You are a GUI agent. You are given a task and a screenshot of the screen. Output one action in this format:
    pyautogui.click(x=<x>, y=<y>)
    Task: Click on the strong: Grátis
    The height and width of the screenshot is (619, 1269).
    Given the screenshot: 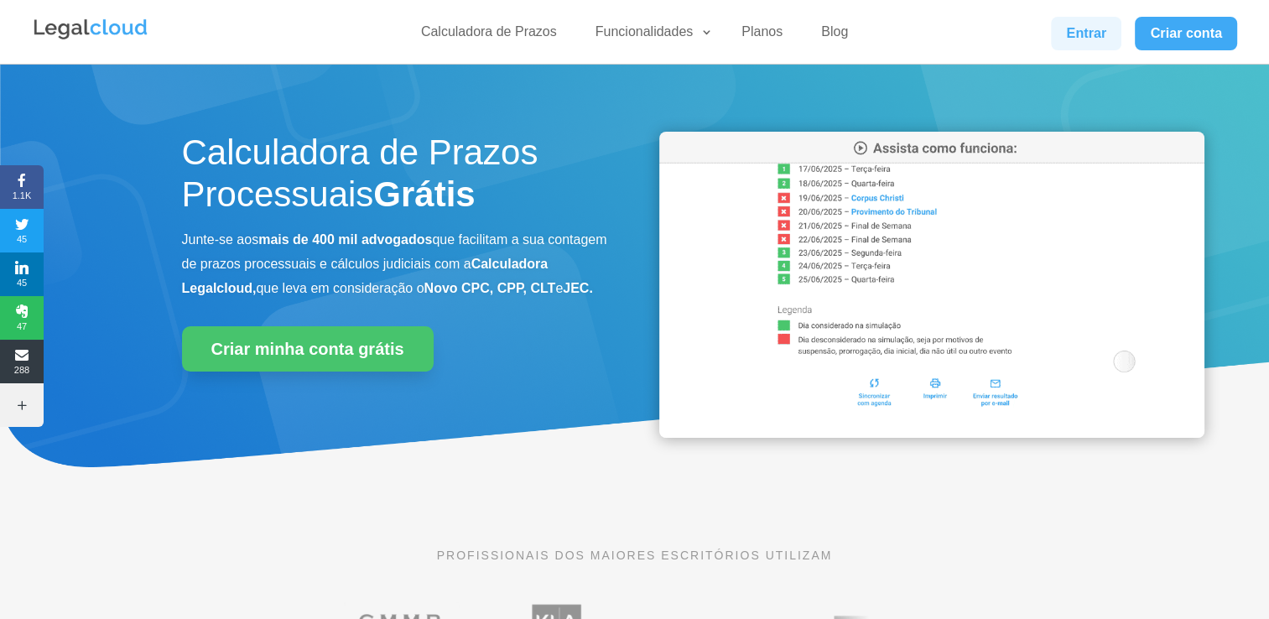 What is the action you would take?
    pyautogui.click(x=424, y=194)
    